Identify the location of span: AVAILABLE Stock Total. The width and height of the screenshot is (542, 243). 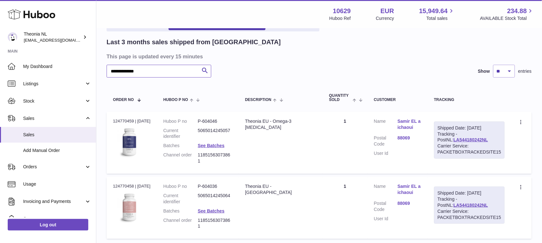
(507, 18).